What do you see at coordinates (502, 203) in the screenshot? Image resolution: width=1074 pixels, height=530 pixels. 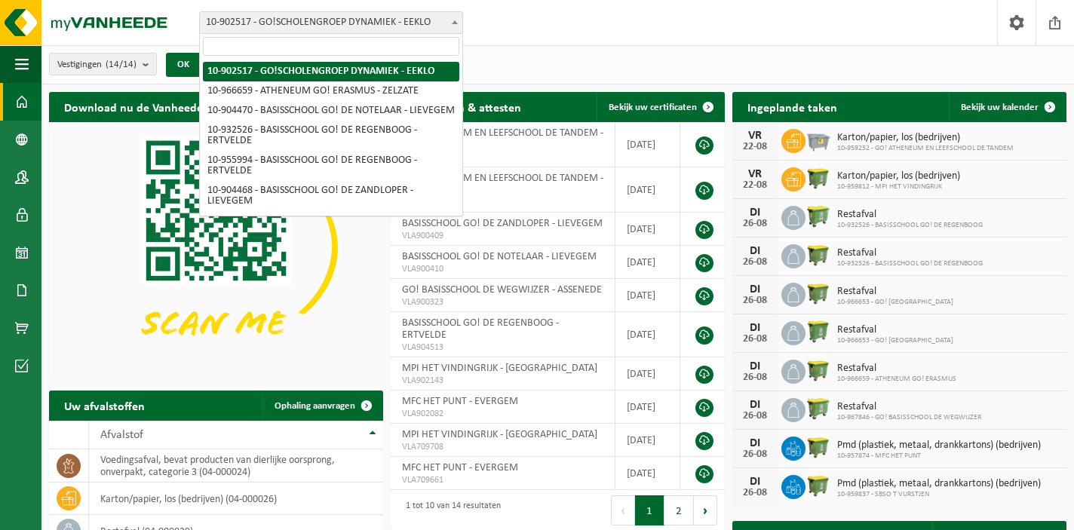 I see `span: VLA900649` at bounding box center [502, 203].